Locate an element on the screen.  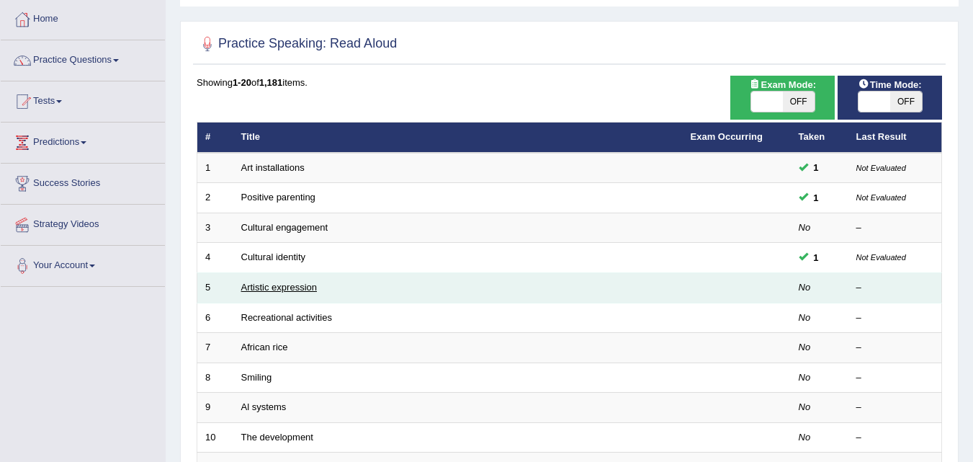
a: Positive parenting is located at coordinates (278, 197).